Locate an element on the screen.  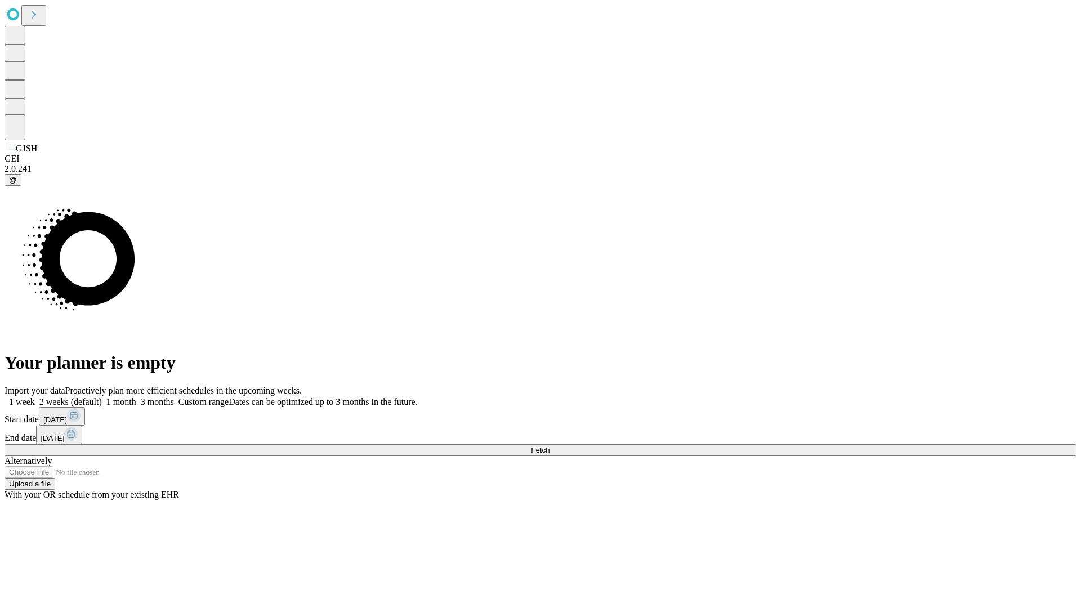
span: Import your data is located at coordinates (35, 390).